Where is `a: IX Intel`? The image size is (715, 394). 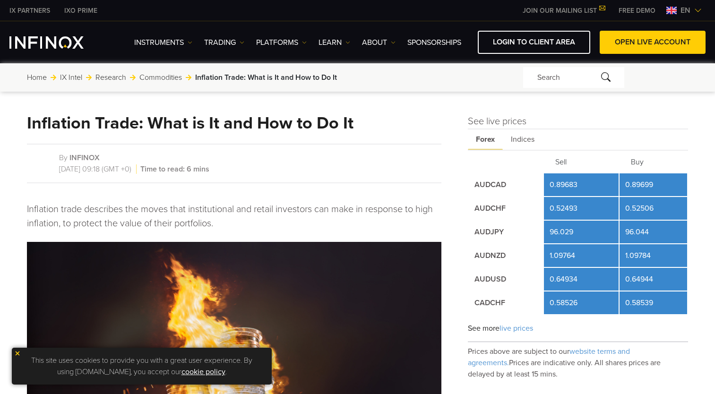 a: IX Intel is located at coordinates (71, 78).